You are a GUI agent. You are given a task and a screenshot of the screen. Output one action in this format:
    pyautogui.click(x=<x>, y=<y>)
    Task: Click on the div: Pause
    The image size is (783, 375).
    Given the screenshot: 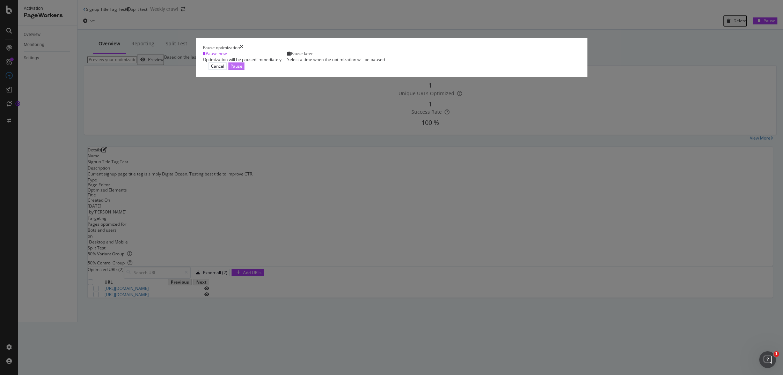 What is the action you would take?
    pyautogui.click(x=236, y=66)
    